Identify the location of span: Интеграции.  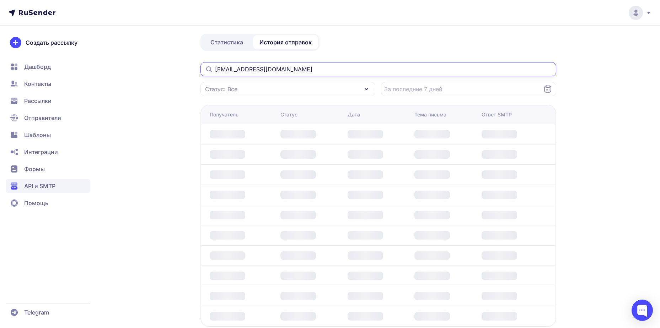
(41, 152).